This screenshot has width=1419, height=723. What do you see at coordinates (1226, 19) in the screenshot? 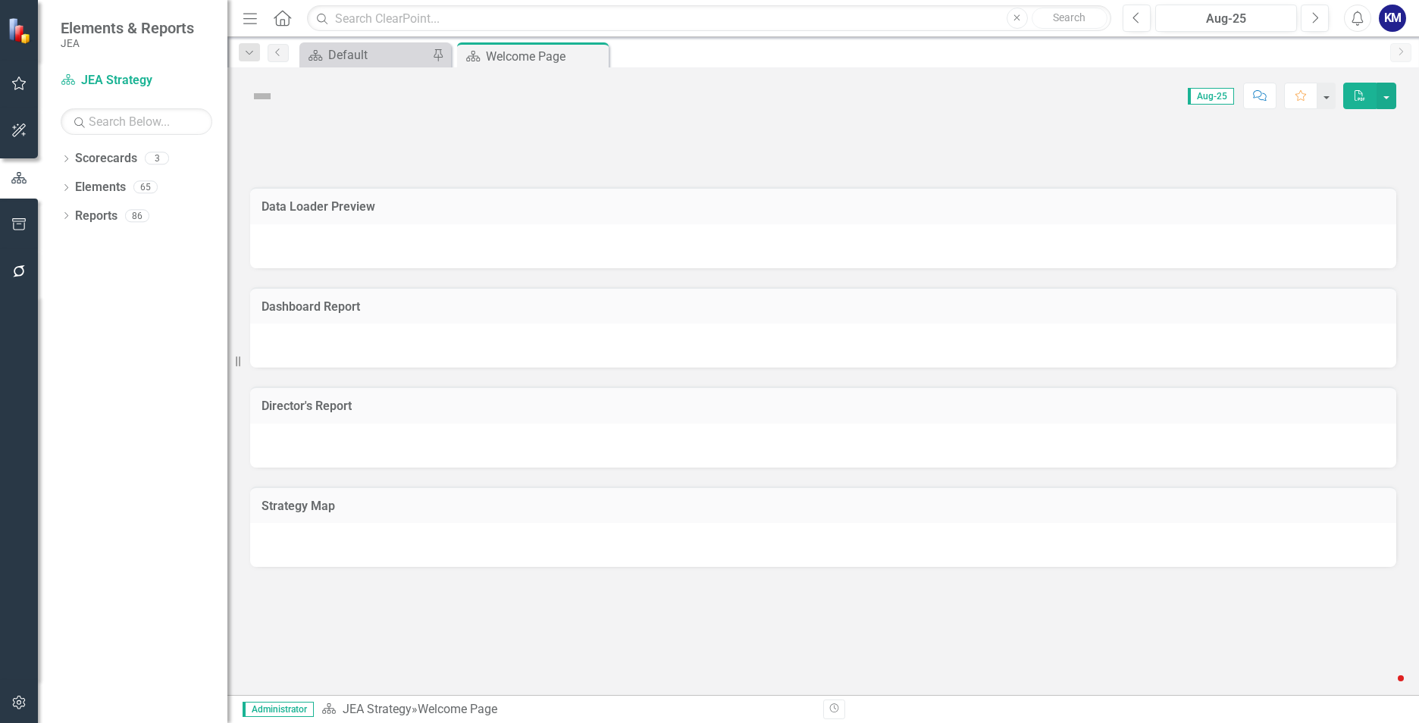
I see `div: Aug-25` at bounding box center [1226, 19].